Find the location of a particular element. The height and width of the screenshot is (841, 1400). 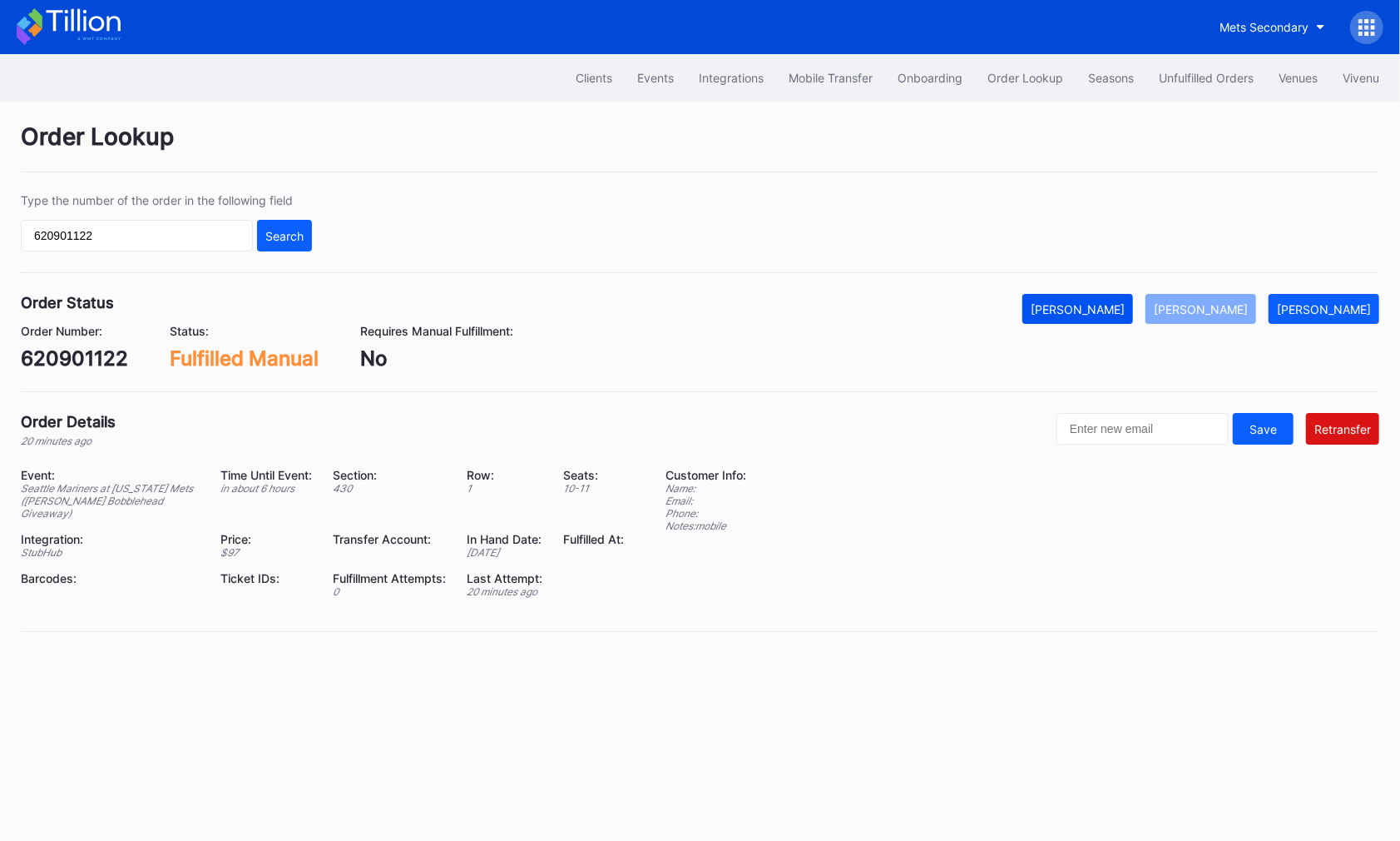

div: Fulfillment Attempts: is located at coordinates (390, 577).